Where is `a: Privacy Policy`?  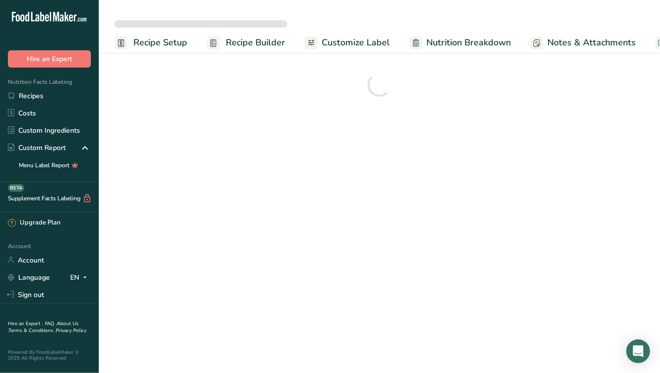
a: Privacy Policy is located at coordinates (71, 331).